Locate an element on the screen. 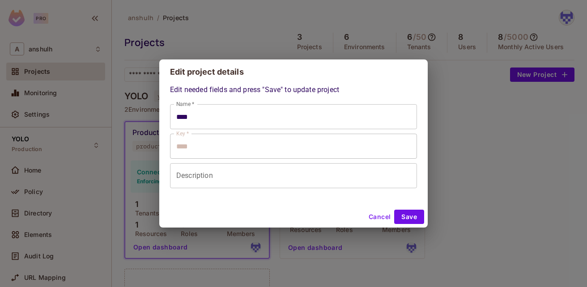  label: Key * is located at coordinates (182, 133).